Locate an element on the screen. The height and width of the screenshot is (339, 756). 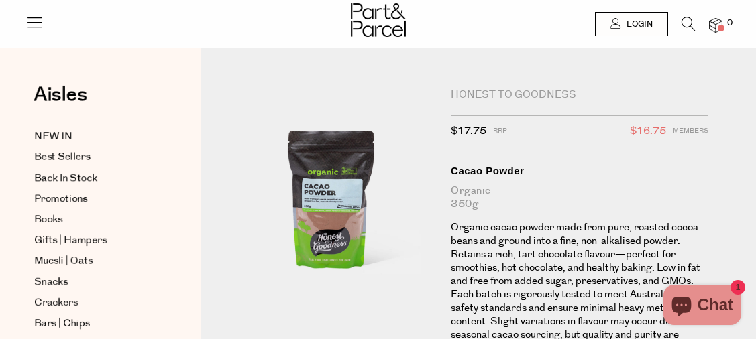
span: $16.75 is located at coordinates (648, 131).